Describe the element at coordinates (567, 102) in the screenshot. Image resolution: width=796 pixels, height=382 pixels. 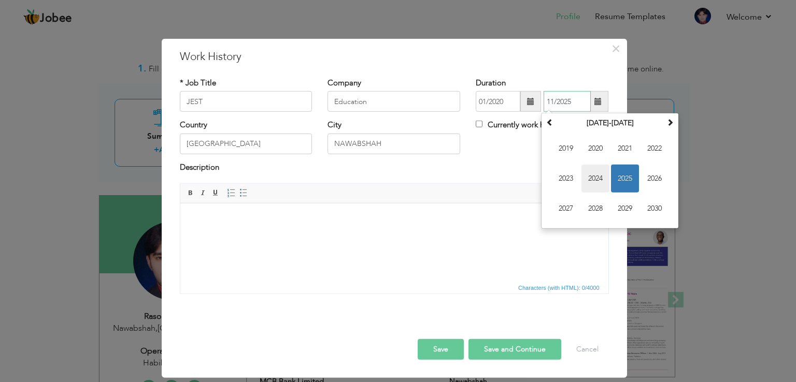
I see `input: Present` at that location.